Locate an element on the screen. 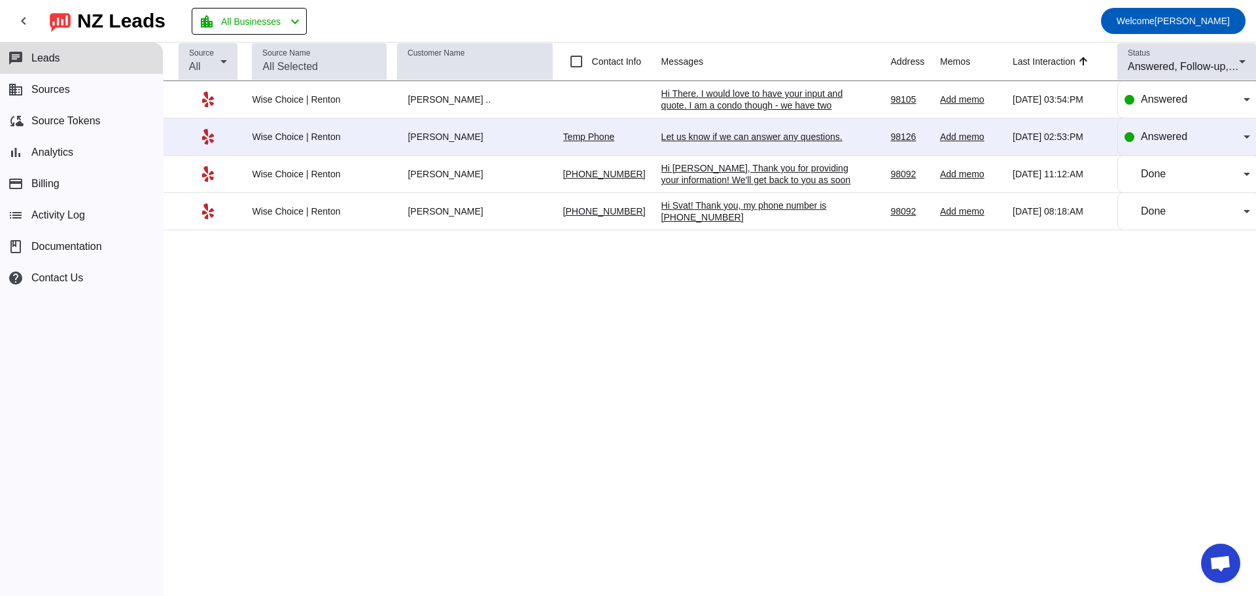 This screenshot has width=1256, height=596. mat-icon: business is located at coordinates (16, 90).